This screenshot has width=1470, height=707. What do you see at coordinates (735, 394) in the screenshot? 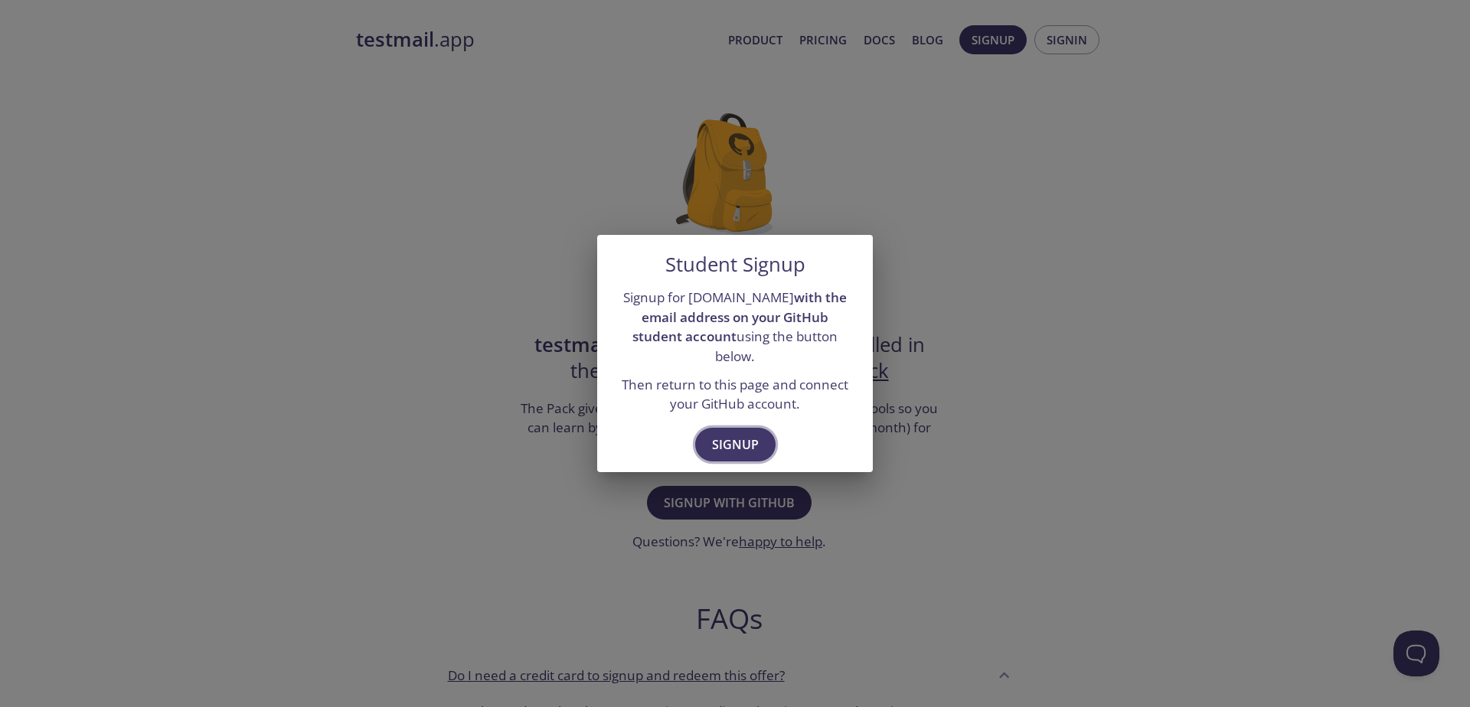
I see `p: Then return to this page and connect your GitHub account.` at bounding box center [735, 394].